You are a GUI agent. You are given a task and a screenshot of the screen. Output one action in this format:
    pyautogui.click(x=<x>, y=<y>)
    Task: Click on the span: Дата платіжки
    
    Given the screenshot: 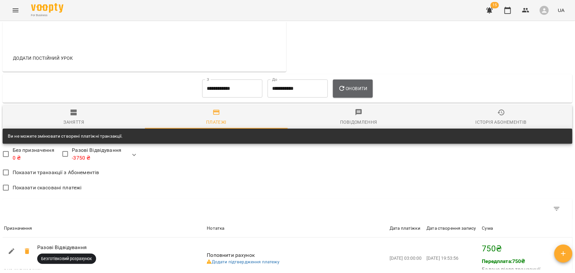 What is the action you would take?
    pyautogui.click(x=406, y=229)
    